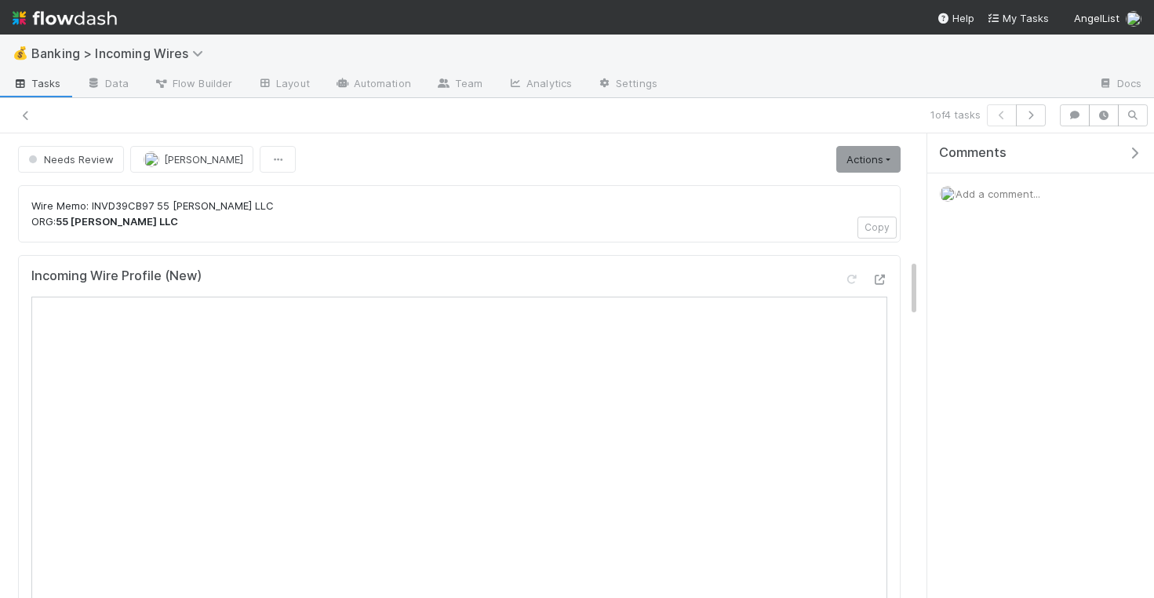  Describe the element at coordinates (540, 85) in the screenshot. I see `a: Analytics` at that location.